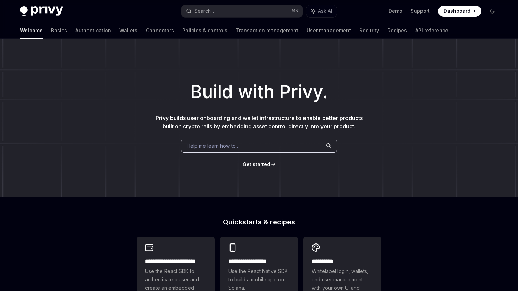  I want to click on button: Search...⌘K, so click(242, 11).